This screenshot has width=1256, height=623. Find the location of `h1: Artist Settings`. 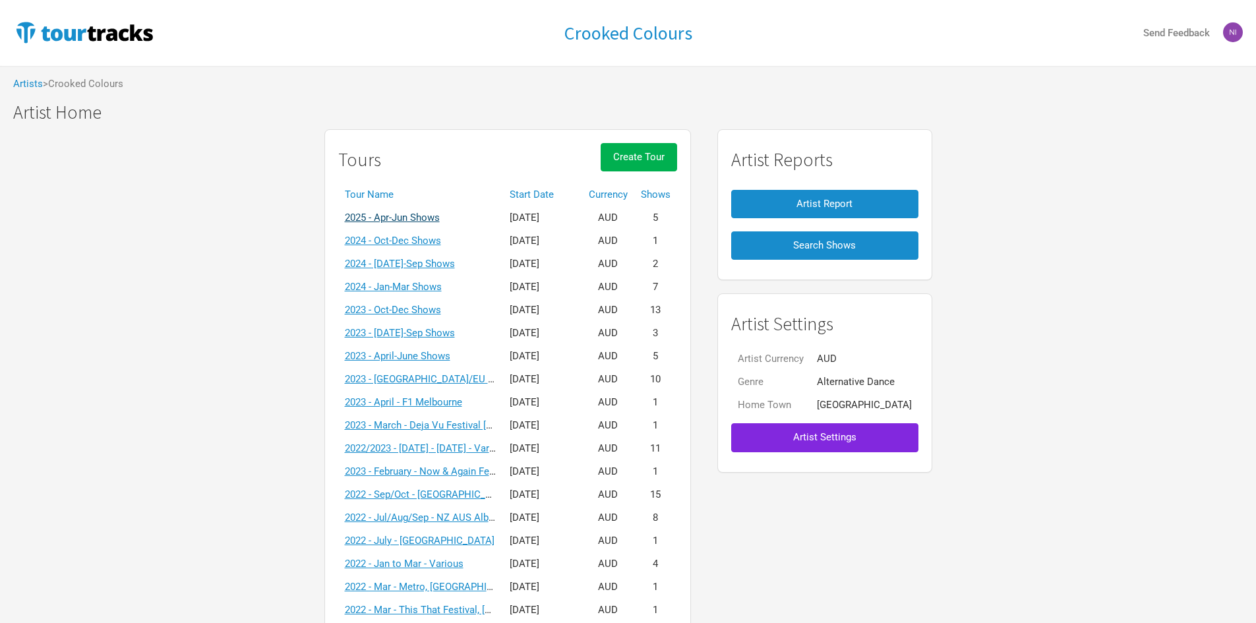

h1: Artist Settings is located at coordinates (825, 324).